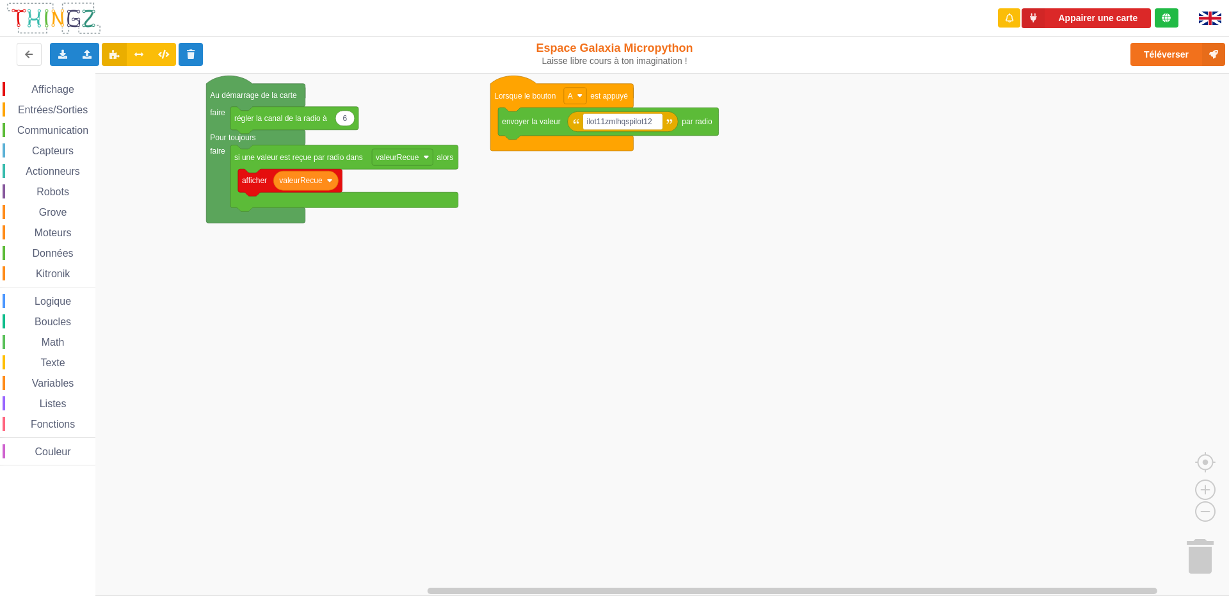  What do you see at coordinates (232, 138) in the screenshot?
I see `text: Pour toujours` at bounding box center [232, 138].